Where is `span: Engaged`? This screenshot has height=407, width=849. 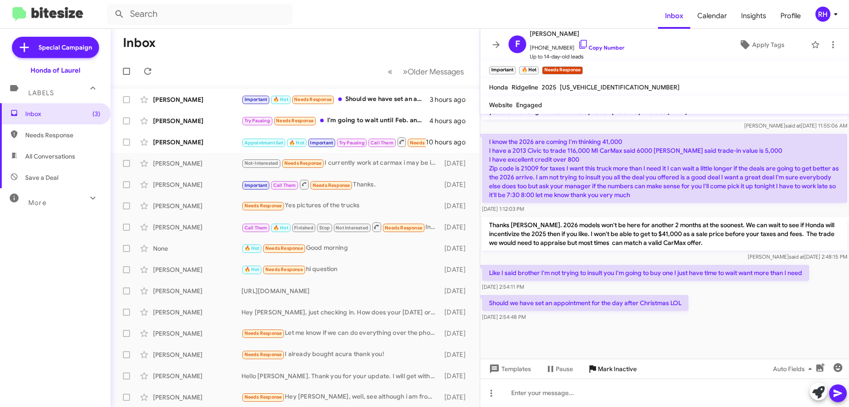
span: Engaged is located at coordinates (529, 105).